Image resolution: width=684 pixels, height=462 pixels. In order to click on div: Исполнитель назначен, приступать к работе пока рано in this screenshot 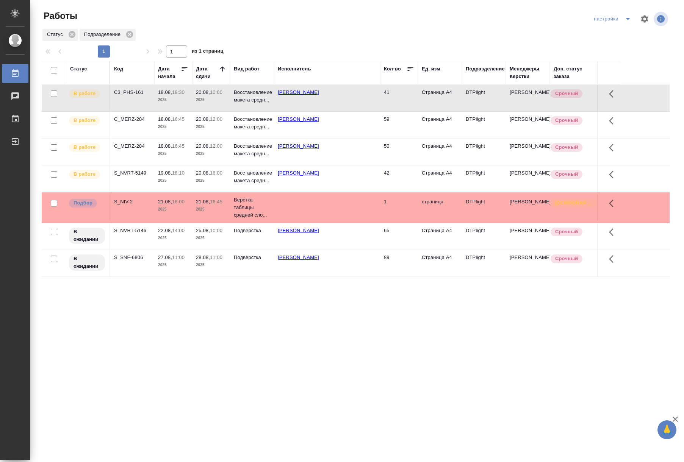, I will do `click(87, 263)`.